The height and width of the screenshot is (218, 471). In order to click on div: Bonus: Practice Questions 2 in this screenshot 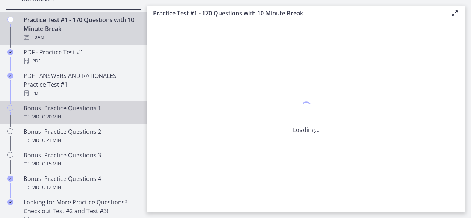, I will do `click(81, 136)`.